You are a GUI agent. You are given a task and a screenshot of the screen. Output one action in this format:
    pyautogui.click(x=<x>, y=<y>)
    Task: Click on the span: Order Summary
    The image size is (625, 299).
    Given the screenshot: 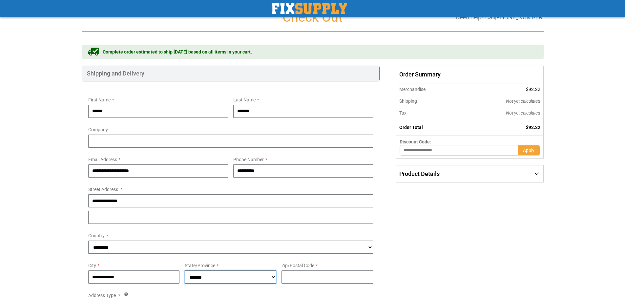 What is the action you would take?
    pyautogui.click(x=469, y=74)
    